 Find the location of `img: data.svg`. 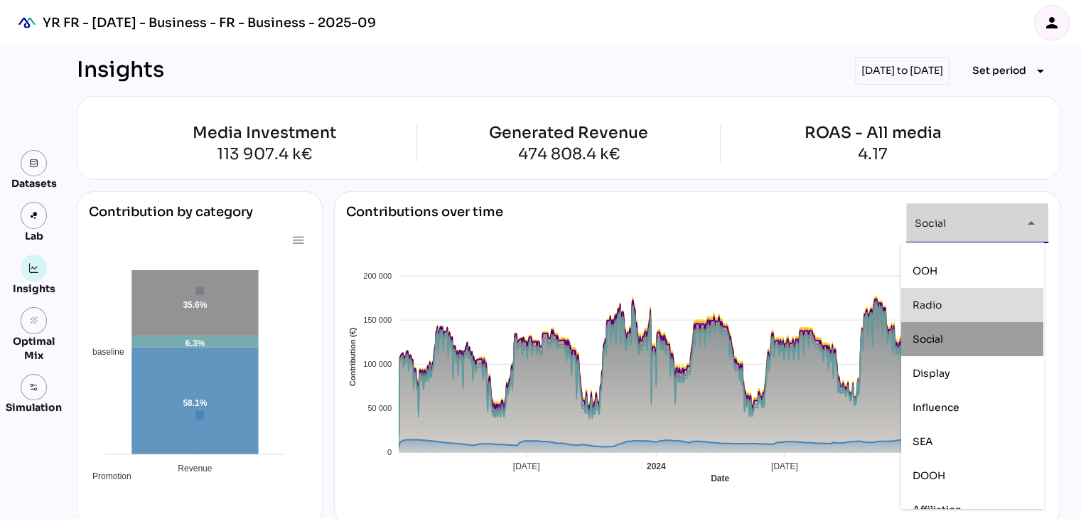

img: data.svg is located at coordinates (34, 163).